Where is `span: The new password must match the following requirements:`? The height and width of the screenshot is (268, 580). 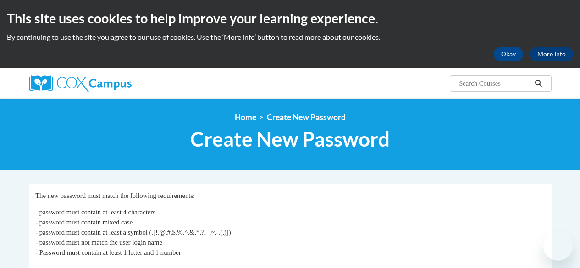
span: The new password must match the following requirements: is located at coordinates (115, 196).